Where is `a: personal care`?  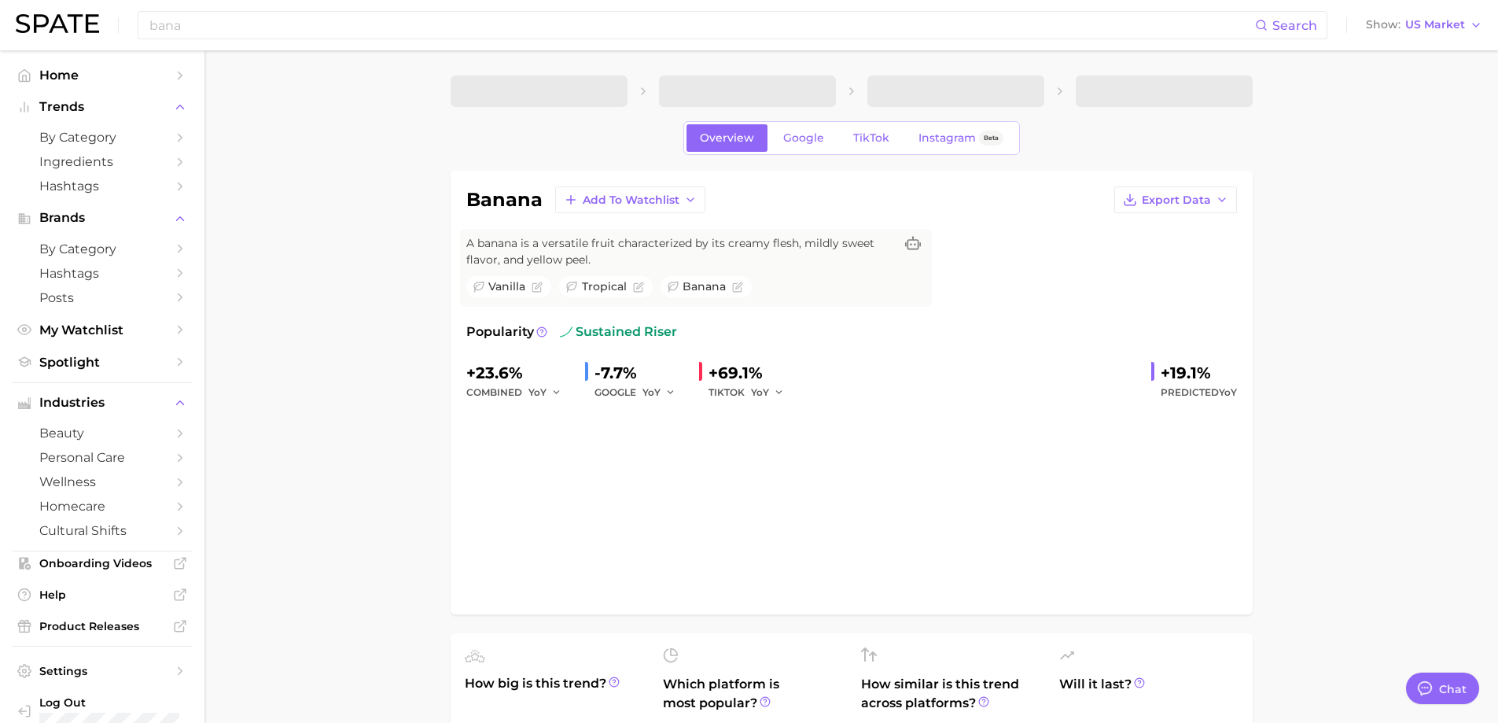
a: personal care is located at coordinates (102, 457).